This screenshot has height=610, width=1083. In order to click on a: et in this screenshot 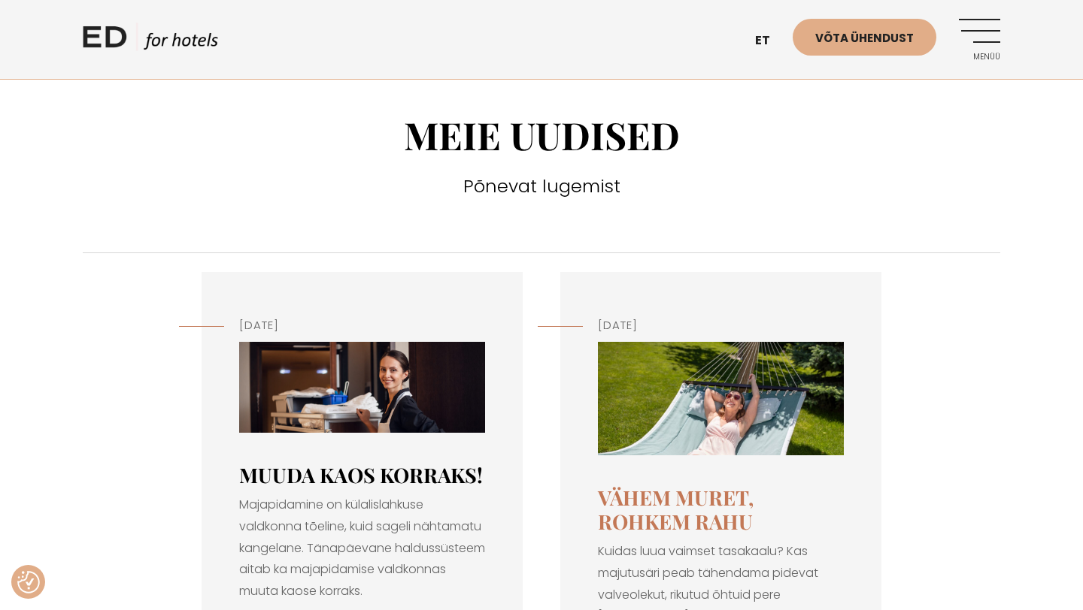, I will do `click(770, 41)`.